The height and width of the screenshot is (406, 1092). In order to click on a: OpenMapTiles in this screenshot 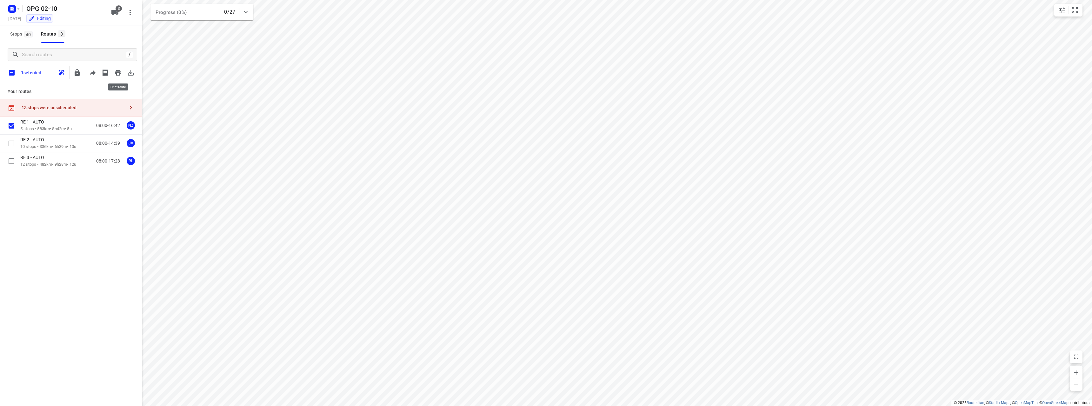, I will do `click(1027, 403)`.